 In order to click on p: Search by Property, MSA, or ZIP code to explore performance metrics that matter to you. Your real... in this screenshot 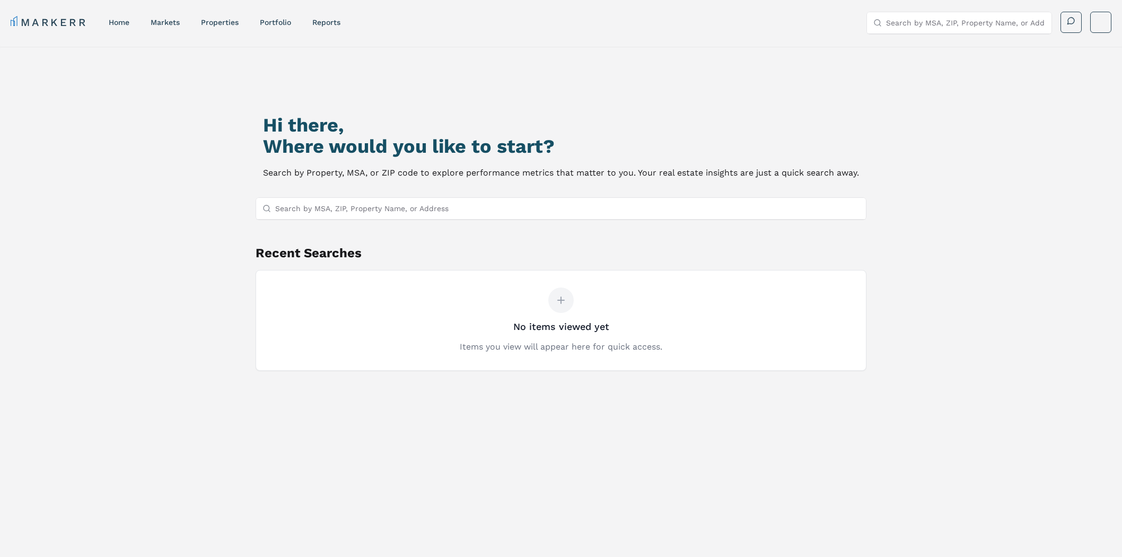, I will do `click(561, 173)`.